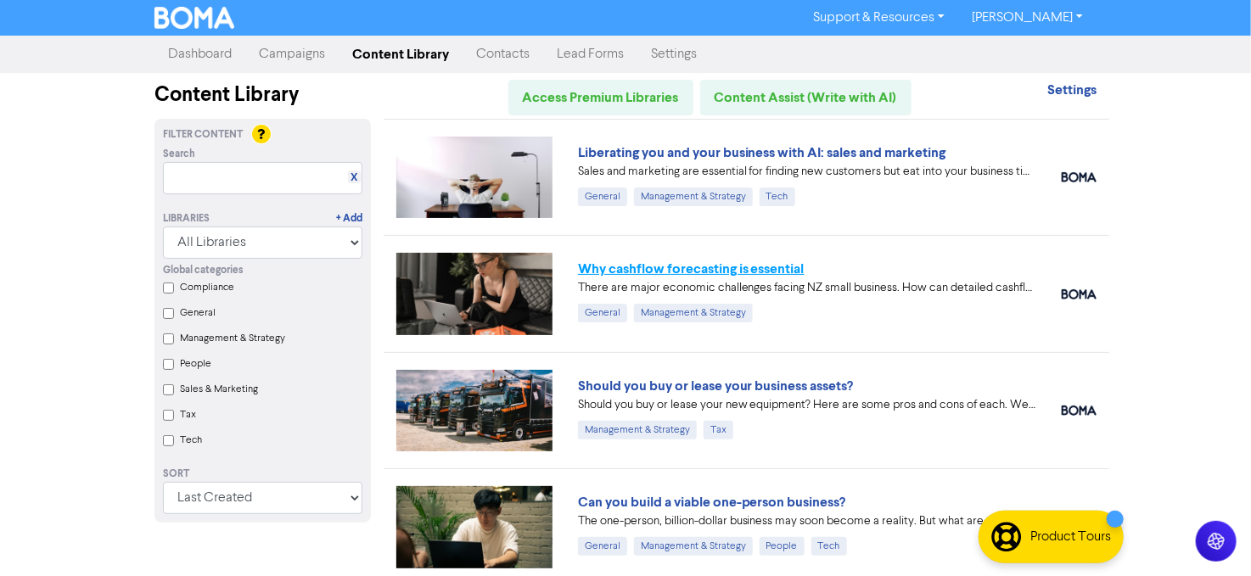  Describe the element at coordinates (712, 502) in the screenshot. I see `a: Can you build a viable one-person business?` at that location.